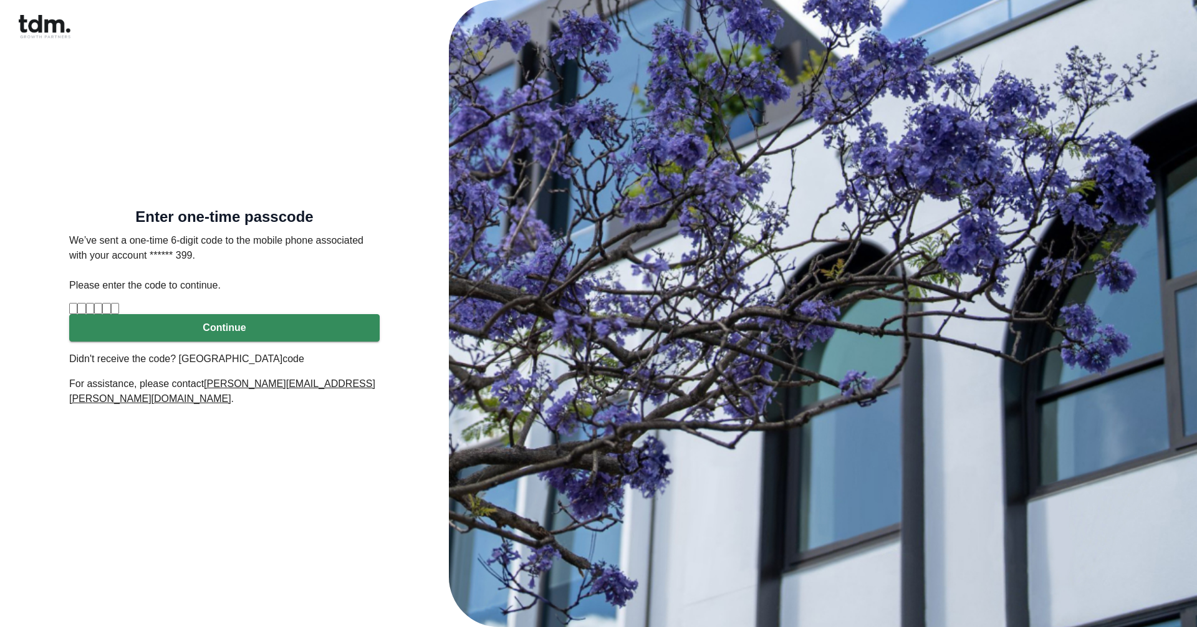 This screenshot has height=627, width=1197. What do you see at coordinates (115, 309) in the screenshot?
I see `input: Digit 6` at bounding box center [115, 309].